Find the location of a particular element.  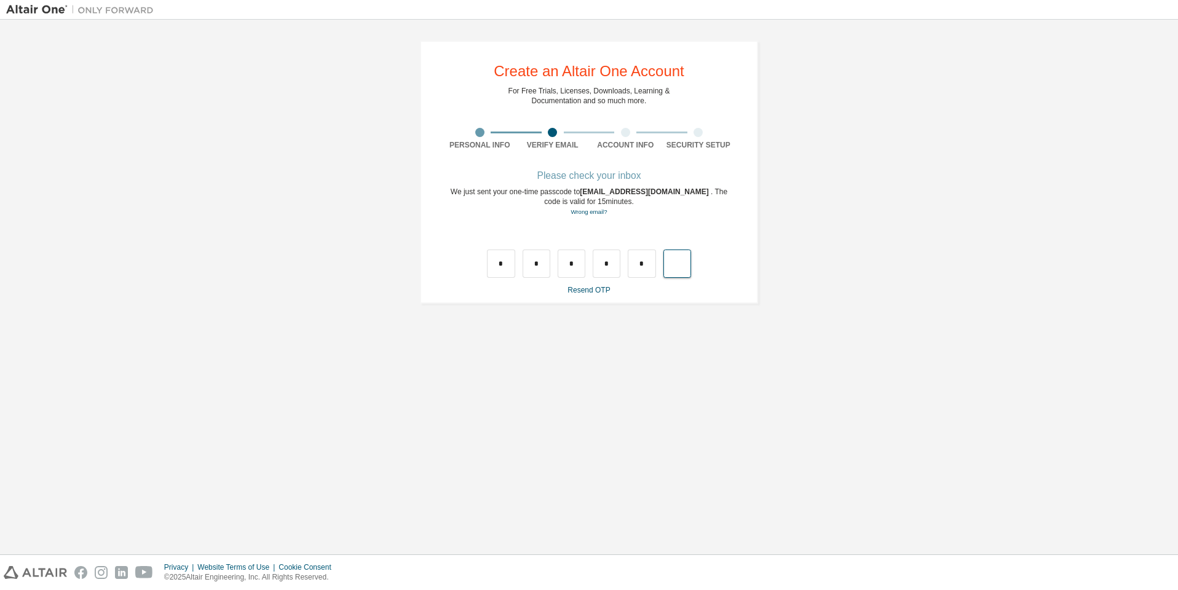

div: Privacy is located at coordinates (181, 567).